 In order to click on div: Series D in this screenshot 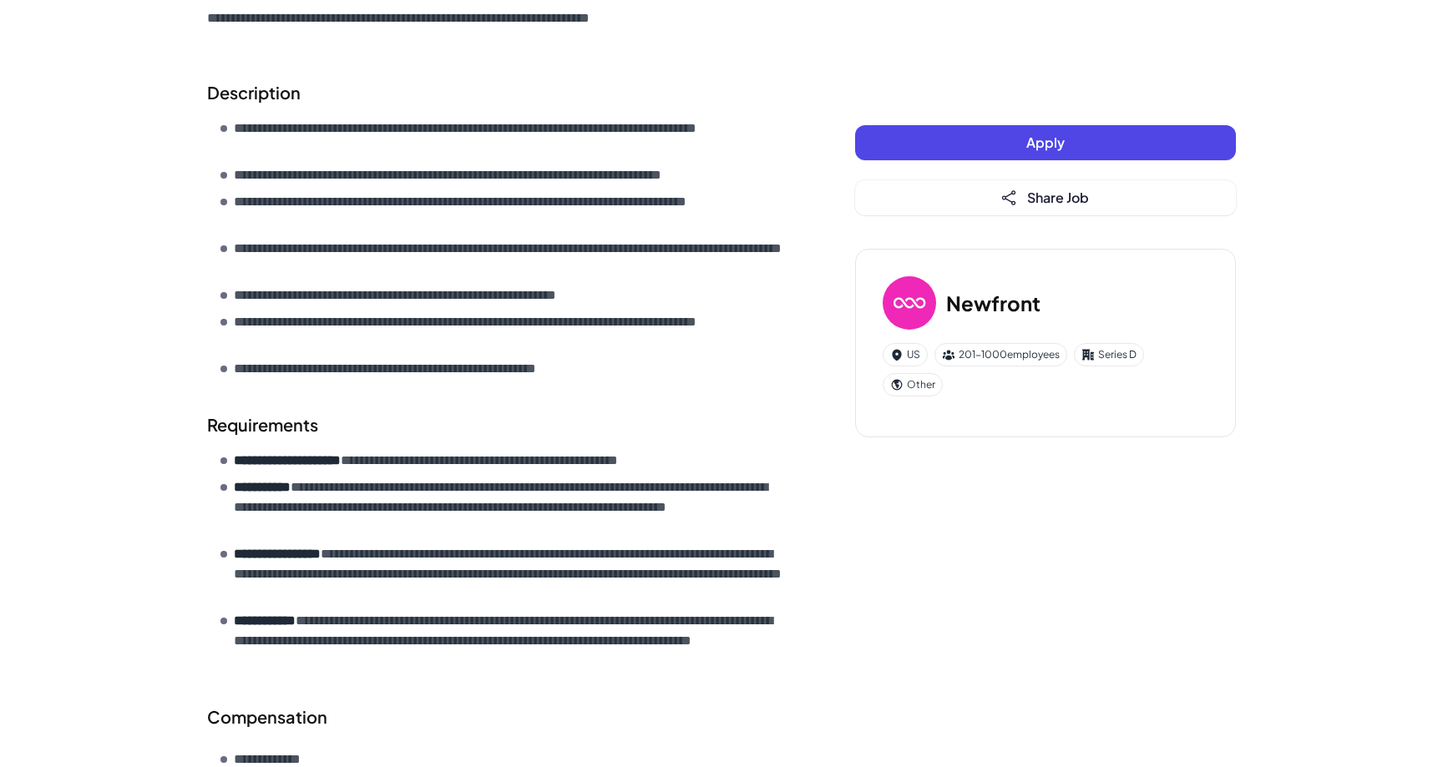, I will do `click(1109, 355)`.